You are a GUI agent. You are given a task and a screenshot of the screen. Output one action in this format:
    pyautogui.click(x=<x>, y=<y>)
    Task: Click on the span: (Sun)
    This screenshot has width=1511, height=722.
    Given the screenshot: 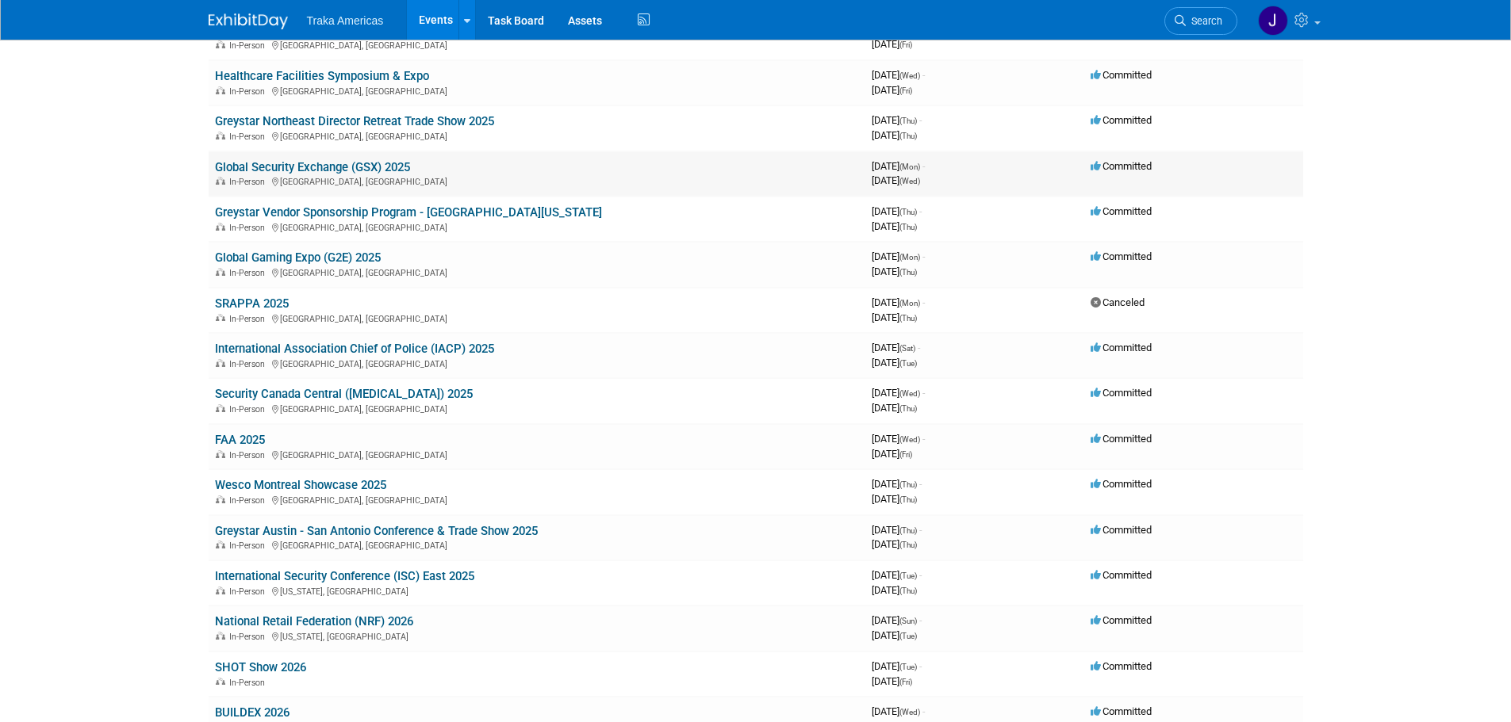 What is the action you would take?
    pyautogui.click(x=908, y=621)
    